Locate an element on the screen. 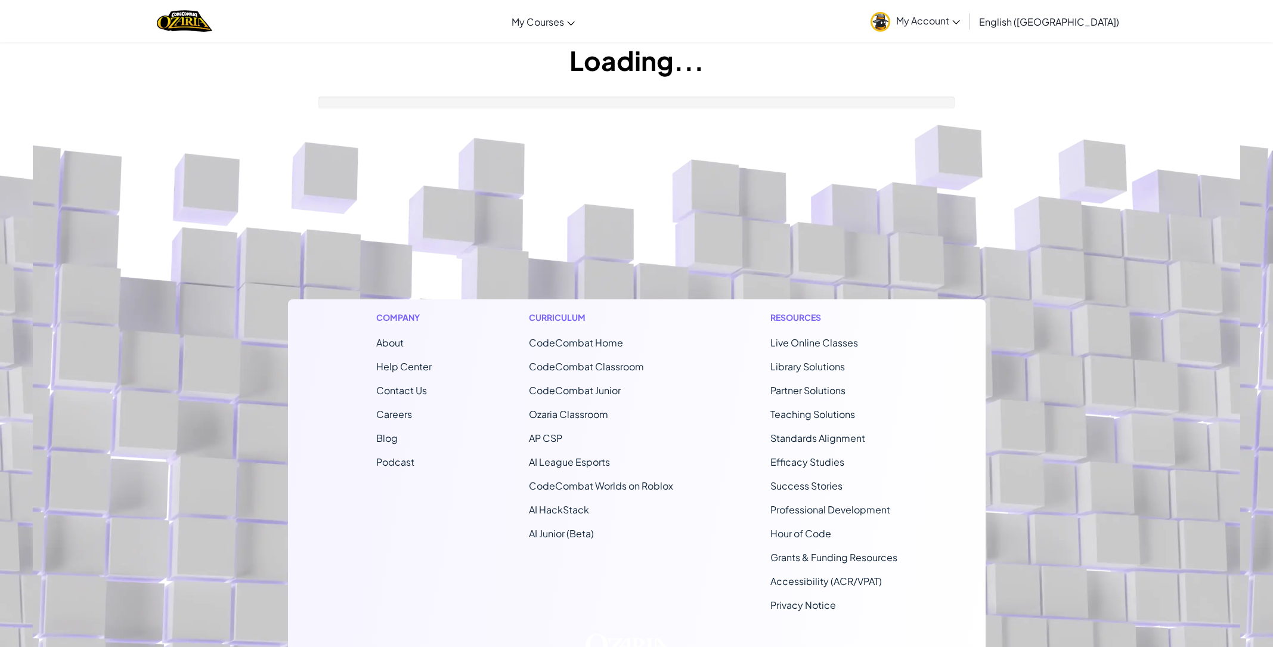 Image resolution: width=1273 pixels, height=647 pixels. a: Ozaria by CodeCombat logo is located at coordinates (184, 21).